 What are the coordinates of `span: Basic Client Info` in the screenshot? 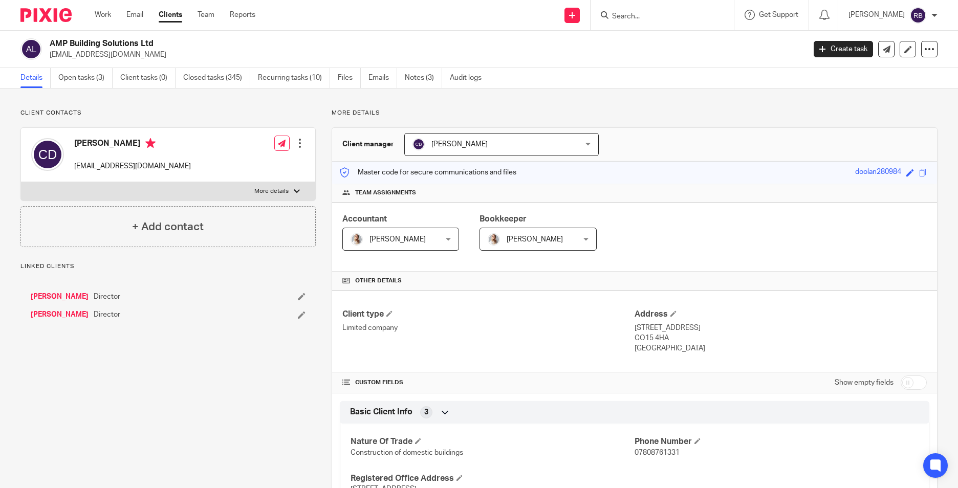 It's located at (381, 412).